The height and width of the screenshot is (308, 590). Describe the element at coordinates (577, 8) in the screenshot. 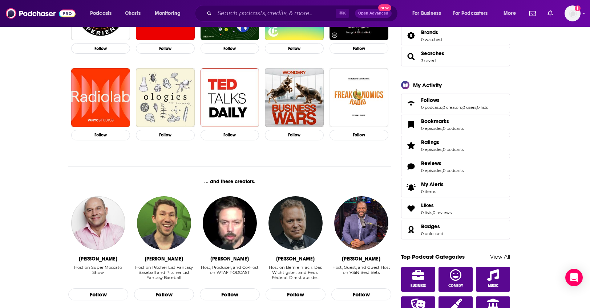

I see `svg: Add a profile image` at that location.